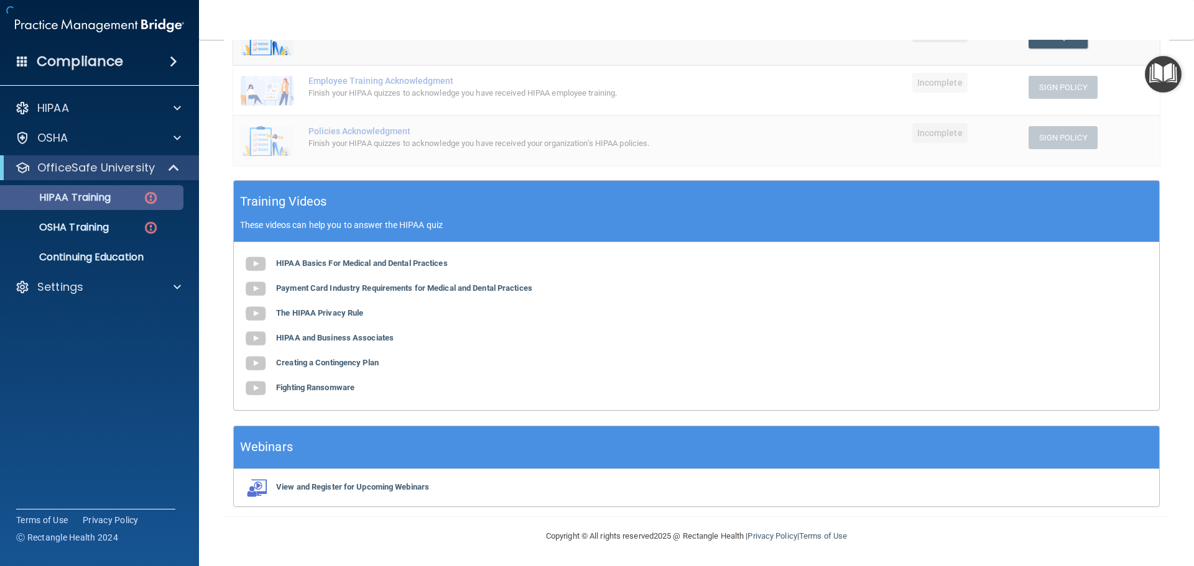 This screenshot has height=566, width=1194. I want to click on div: Finish your HIPAA quizzes to acknowledge you have received HIPAA employee training., so click(530, 93).